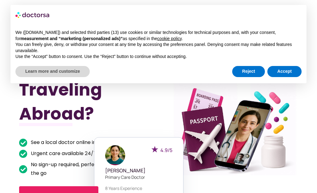 This screenshot has height=193, width=317. I want to click on p: You can freely give, deny, or withdraw your consent at any time by accessing the preferences pane..., so click(159, 48).